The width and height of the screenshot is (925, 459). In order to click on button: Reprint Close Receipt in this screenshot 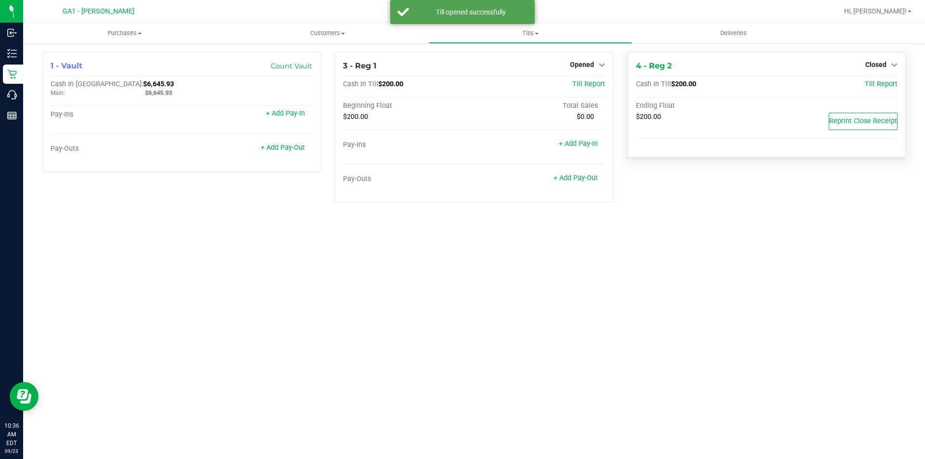, I will do `click(863, 121)`.